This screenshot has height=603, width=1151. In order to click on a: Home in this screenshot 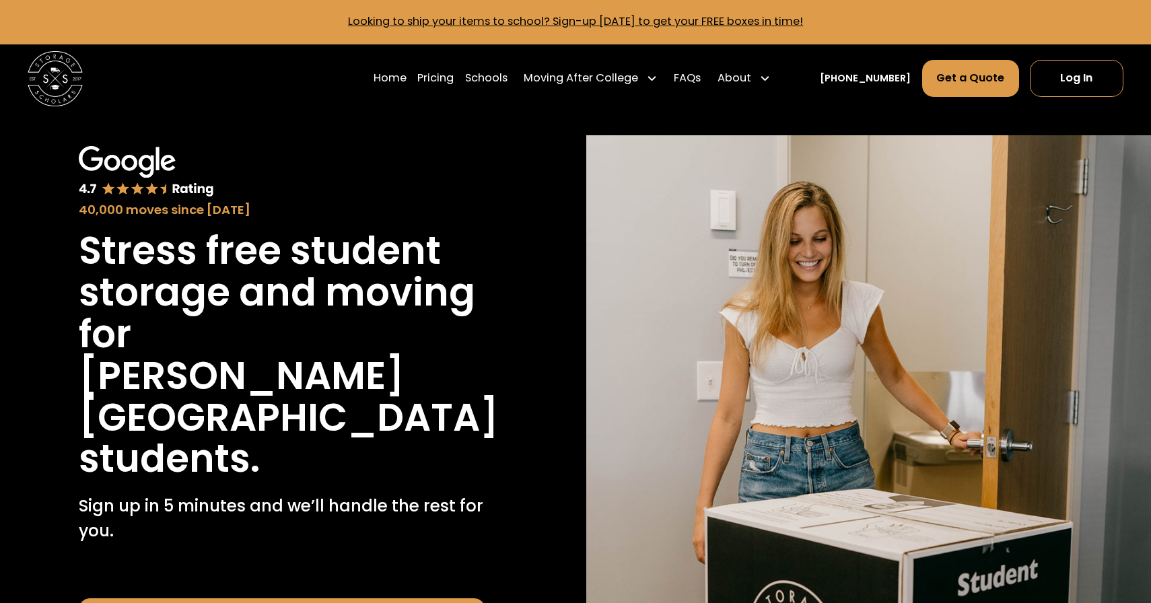, I will do `click(390, 78)`.